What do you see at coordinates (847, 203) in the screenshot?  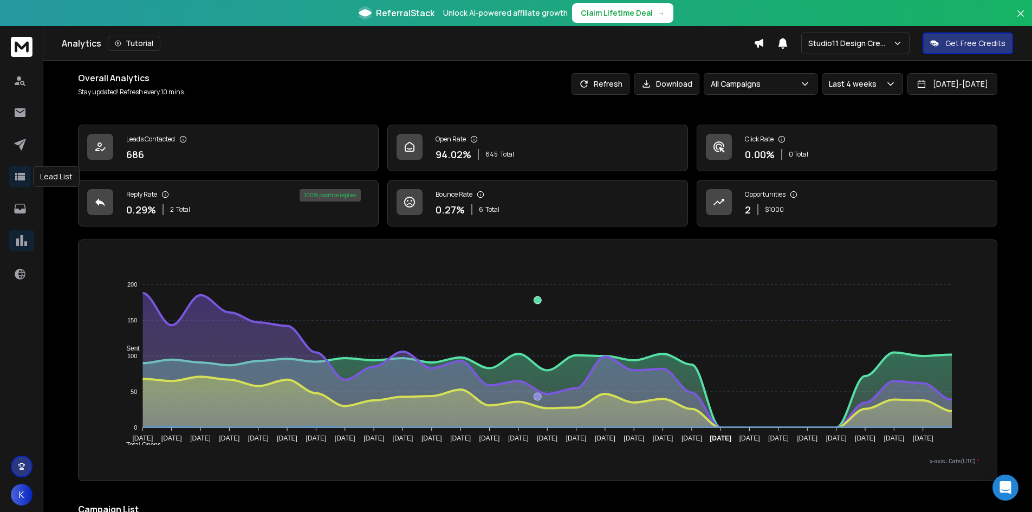 I see `a: Opportunities2$1000` at bounding box center [847, 203].